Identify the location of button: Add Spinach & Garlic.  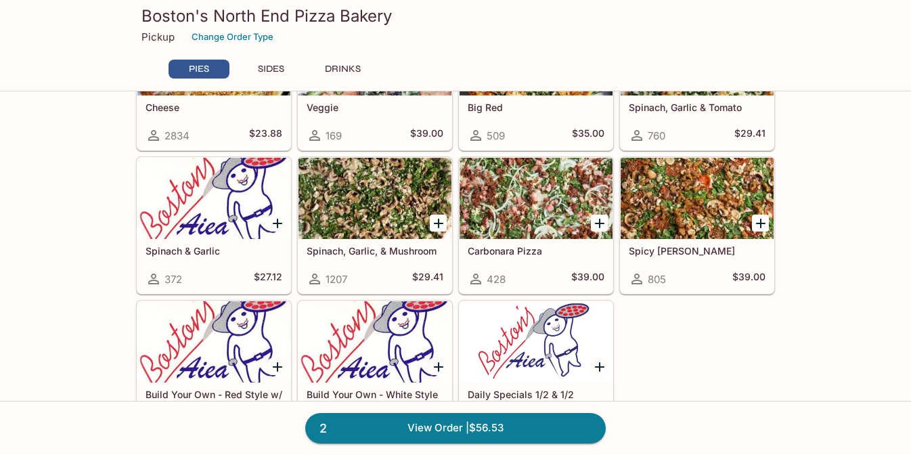
(277, 223).